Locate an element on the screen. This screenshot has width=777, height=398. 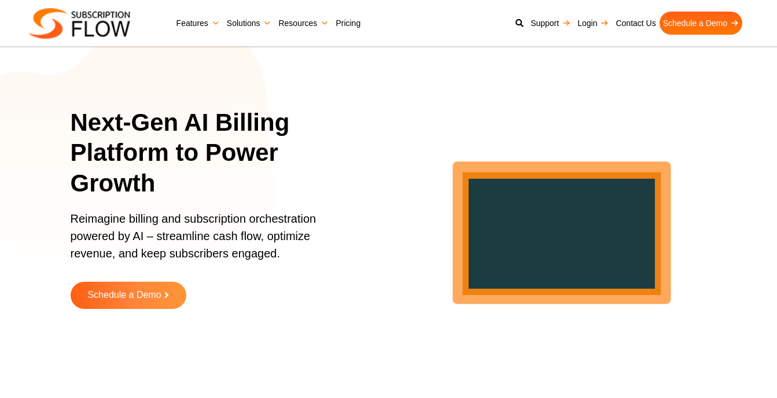
a: Support is located at coordinates (550, 23).